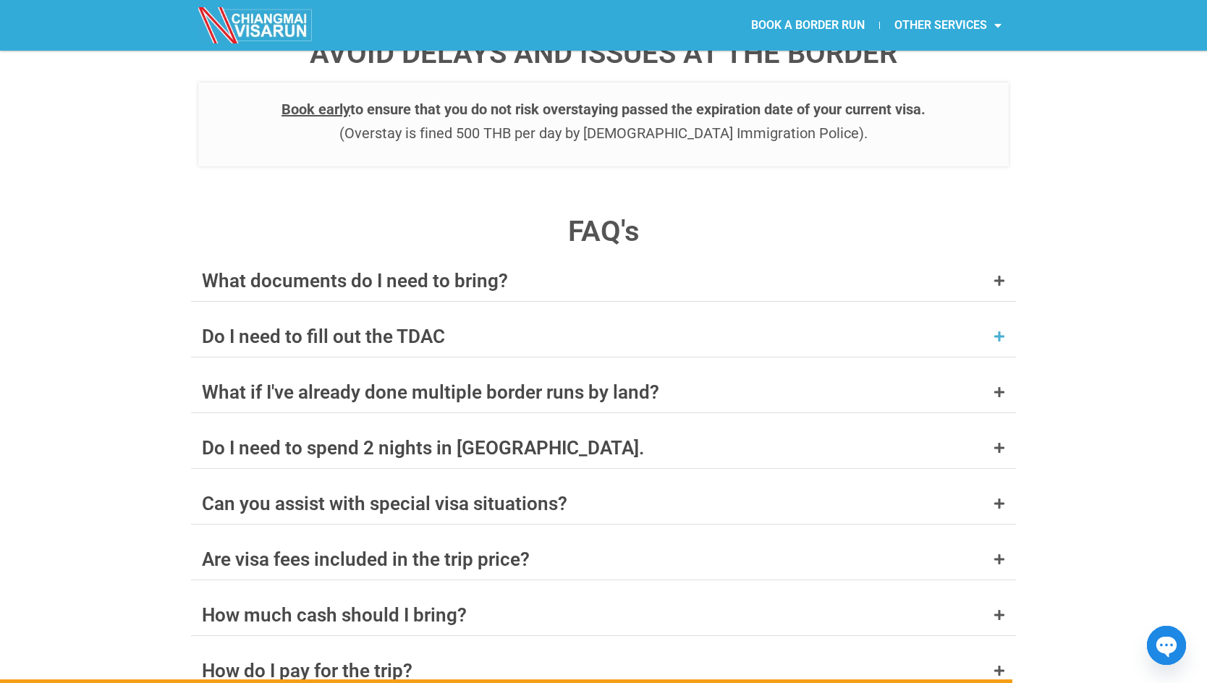 This screenshot has width=1207, height=683. What do you see at coordinates (808, 25) in the screenshot?
I see `a: BOOK A BORDER RUN` at bounding box center [808, 25].